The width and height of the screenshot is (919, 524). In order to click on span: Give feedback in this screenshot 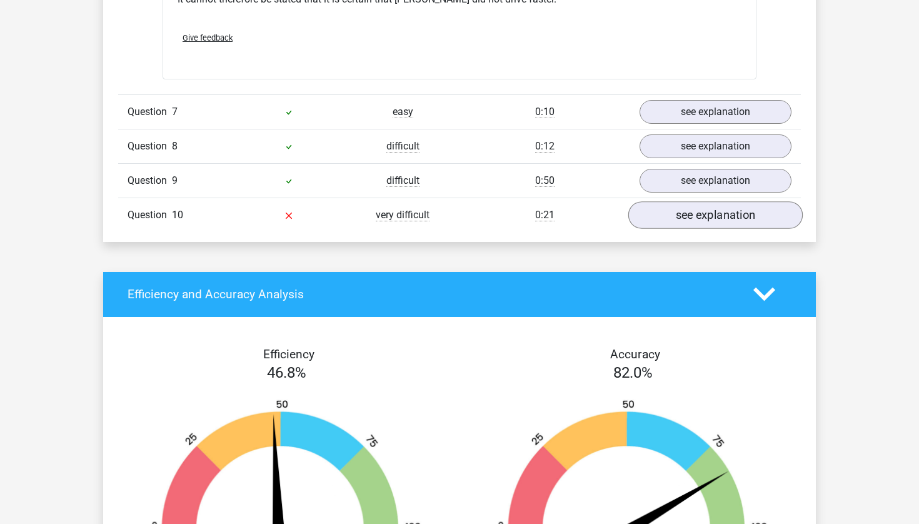, I will do `click(207, 37)`.